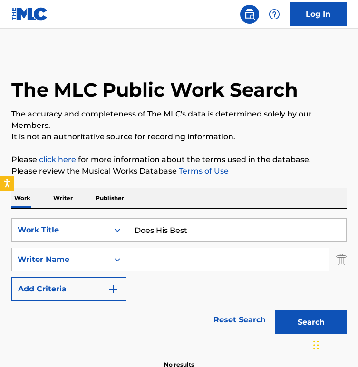 This screenshot has height=367, width=358. Describe the element at coordinates (155, 90) in the screenshot. I see `h1: The MLC Public Work Search` at that location.